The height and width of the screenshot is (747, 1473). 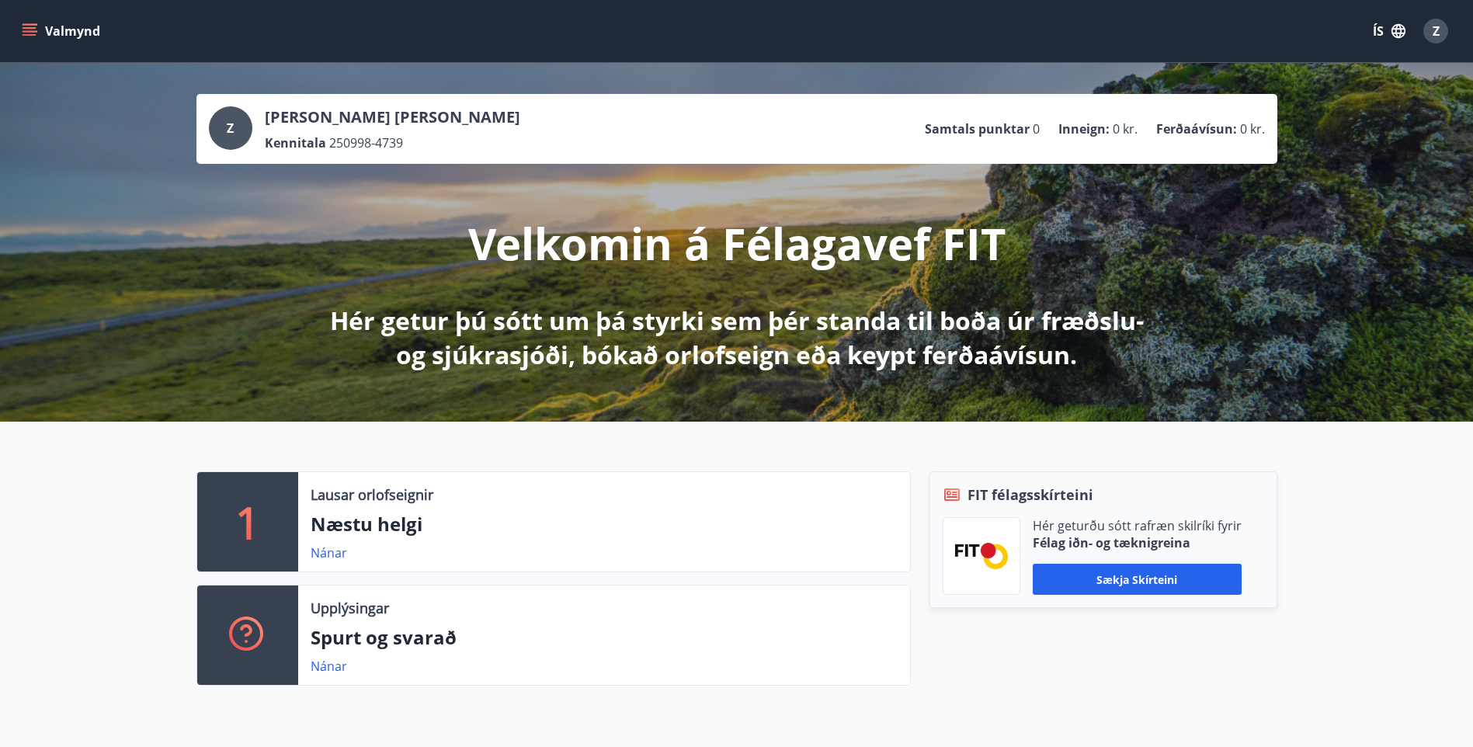 What do you see at coordinates (1137, 579) in the screenshot?
I see `button: Sækja skírteini` at bounding box center [1137, 579].